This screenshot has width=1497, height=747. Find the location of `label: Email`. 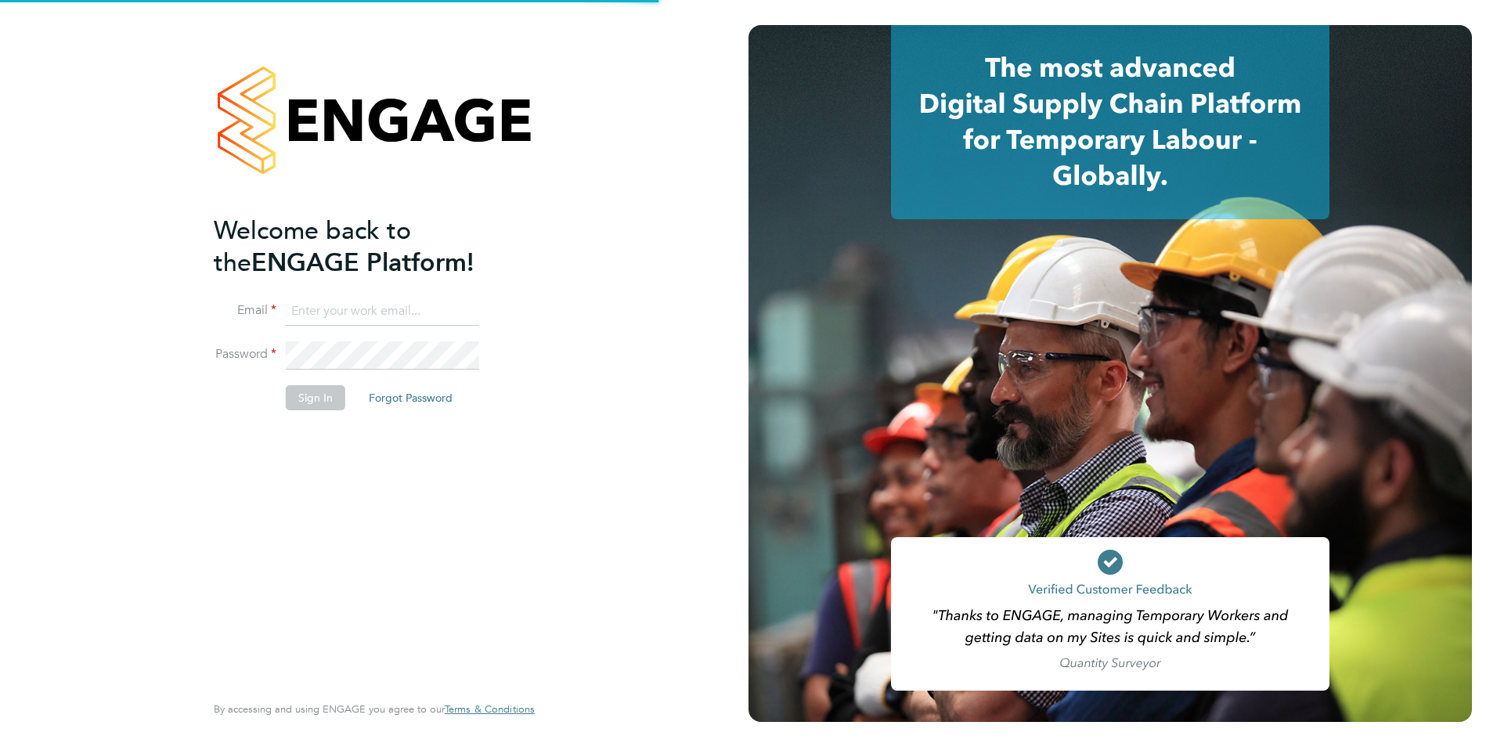

label: Email is located at coordinates (245, 310).